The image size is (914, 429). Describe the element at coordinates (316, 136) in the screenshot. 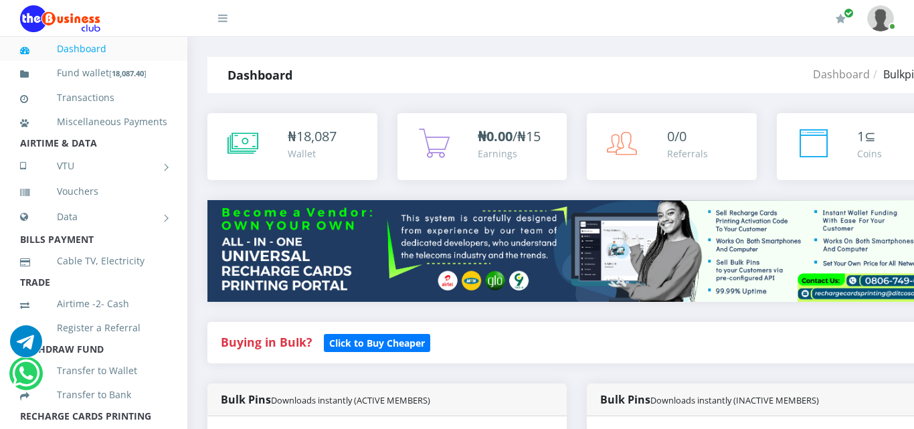

I see `span: 18,087` at that location.